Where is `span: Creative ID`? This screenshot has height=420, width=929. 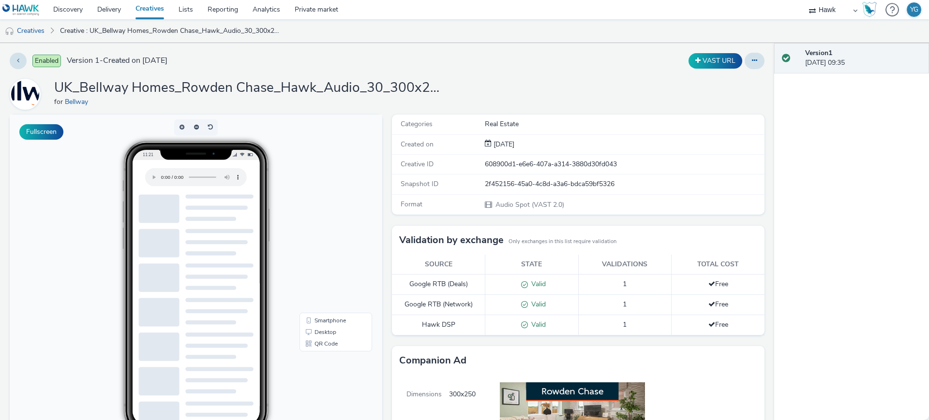
span: Creative ID is located at coordinates (417, 164).